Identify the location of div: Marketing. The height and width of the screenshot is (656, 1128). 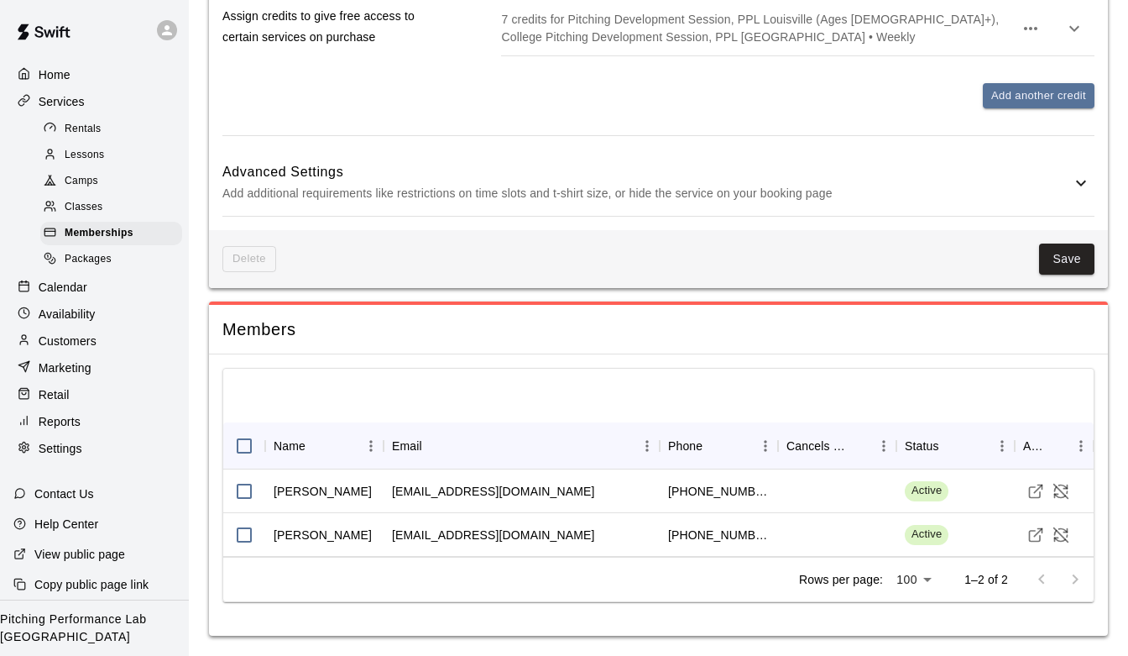
(94, 368).